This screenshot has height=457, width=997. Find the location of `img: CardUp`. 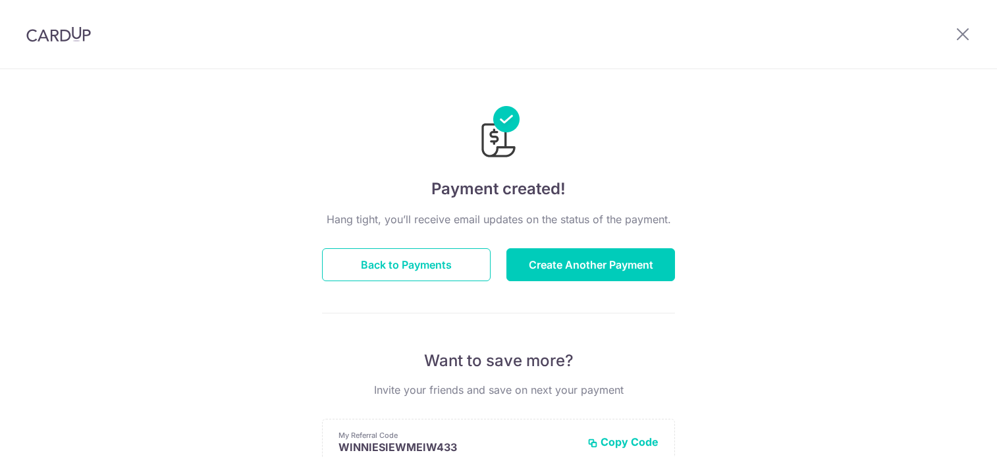

img: CardUp is located at coordinates (59, 34).